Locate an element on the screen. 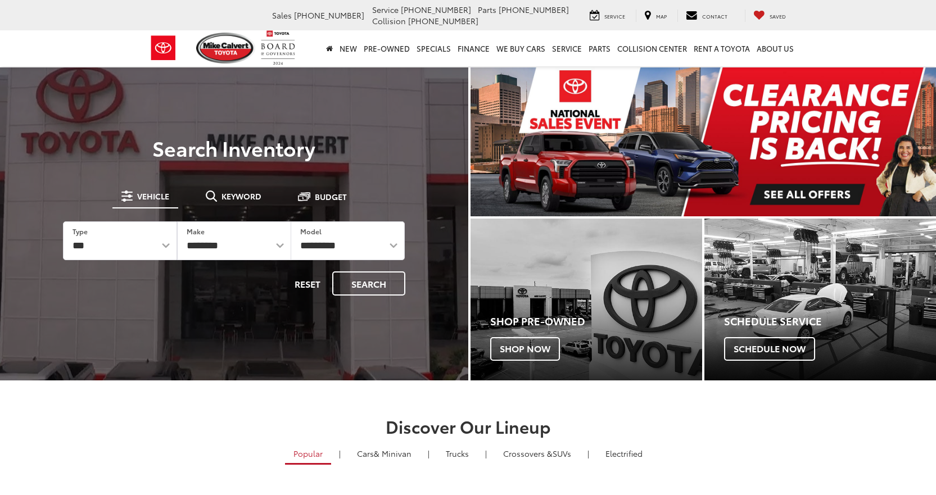  span: Contact is located at coordinates (715, 16).